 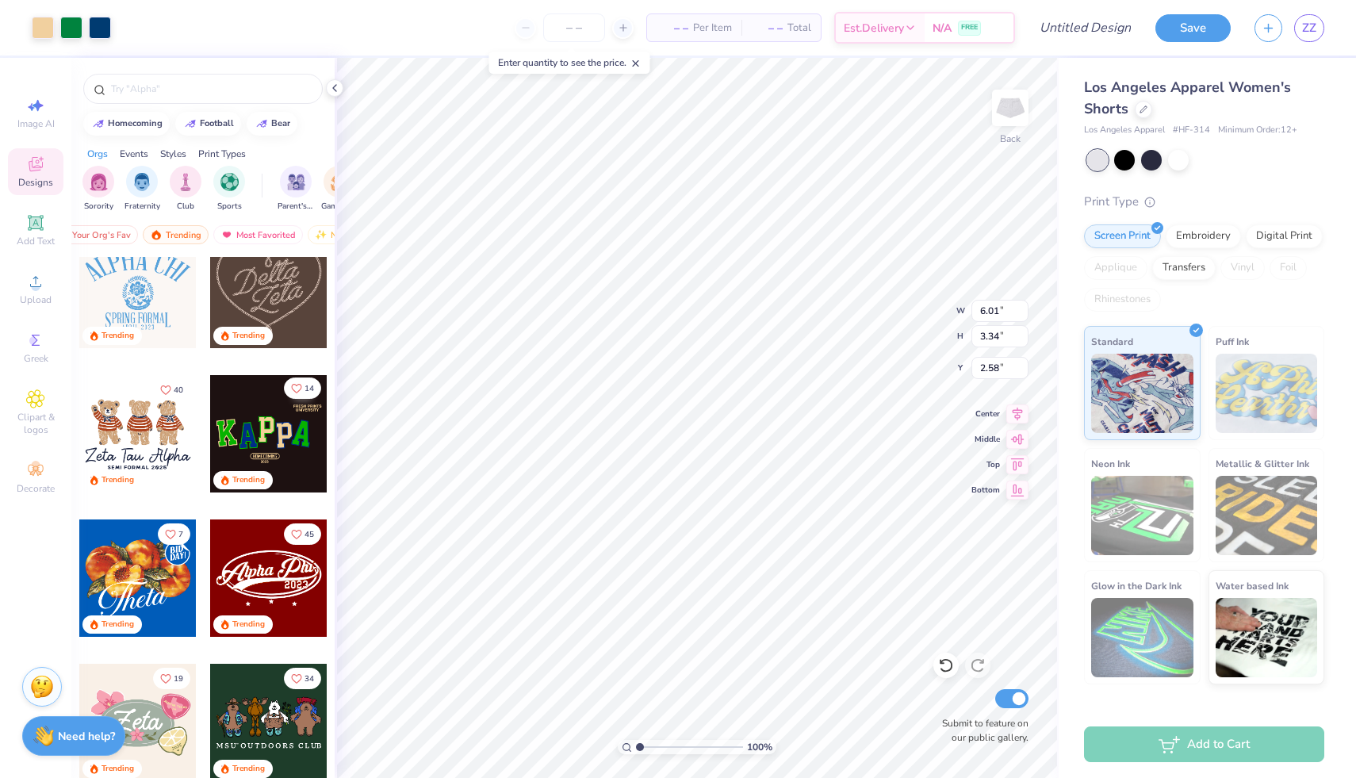 I want to click on div: Print Type, so click(x=1204, y=201).